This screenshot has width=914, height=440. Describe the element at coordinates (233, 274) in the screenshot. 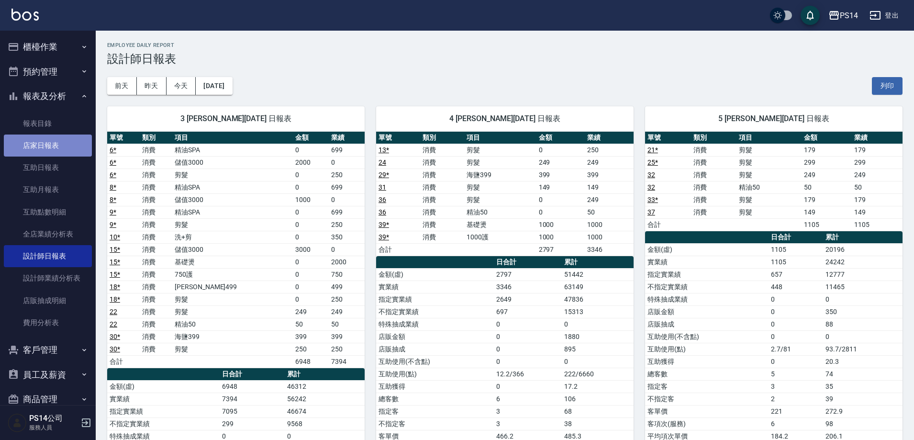

I see `td: 750護` at that location.